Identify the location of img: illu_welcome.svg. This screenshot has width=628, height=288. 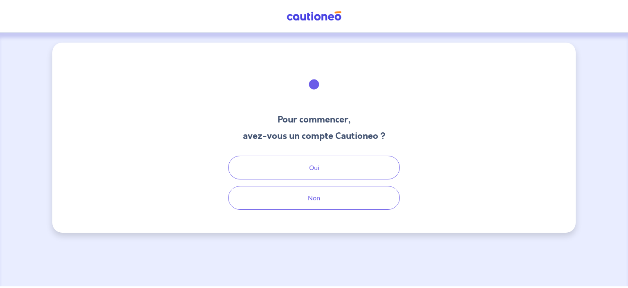
(314, 84).